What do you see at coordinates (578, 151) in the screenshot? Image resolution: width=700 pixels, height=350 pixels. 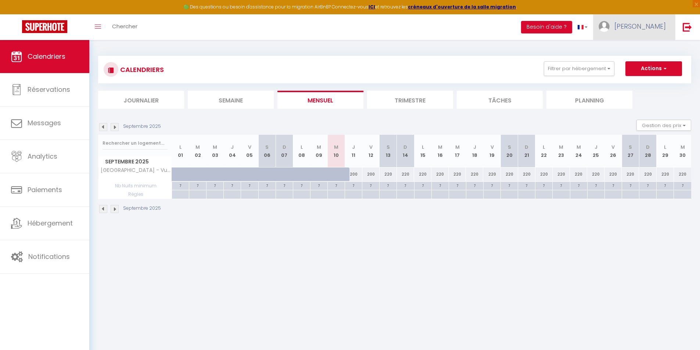 I see `th: 24` at bounding box center [578, 151].